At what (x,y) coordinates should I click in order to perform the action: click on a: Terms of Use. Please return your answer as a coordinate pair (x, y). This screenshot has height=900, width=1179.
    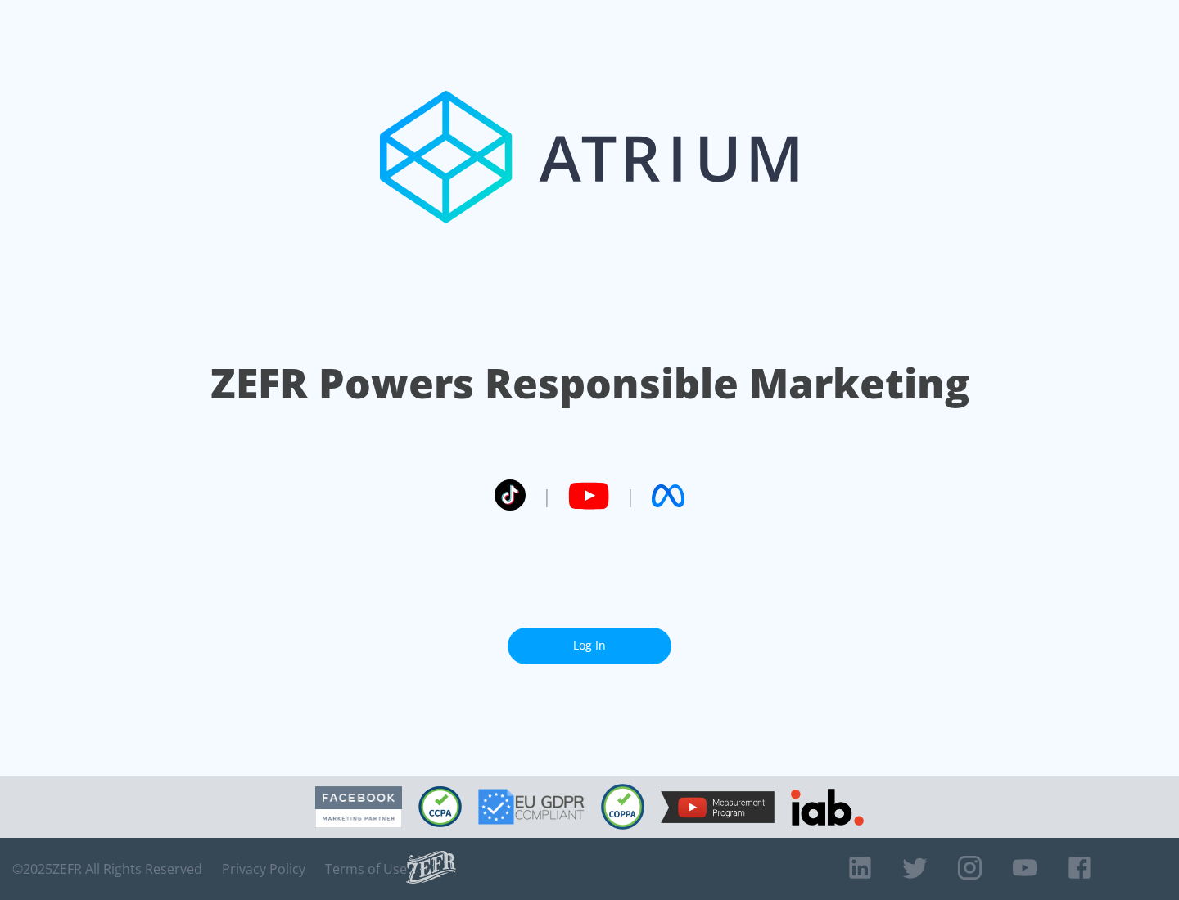
    Looking at the image, I should click on (366, 869).